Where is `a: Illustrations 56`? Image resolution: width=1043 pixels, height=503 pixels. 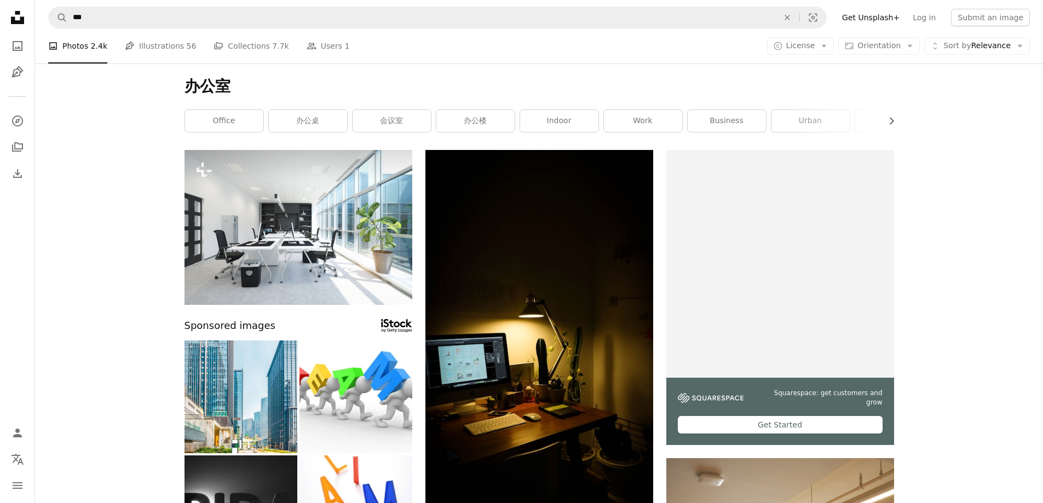 a: Illustrations 56 is located at coordinates (160, 46).